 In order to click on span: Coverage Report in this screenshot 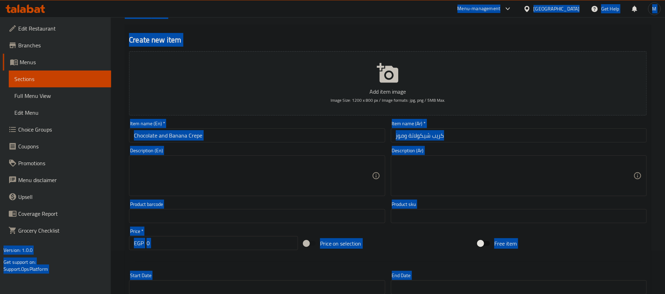, I will do `click(62, 214)`.